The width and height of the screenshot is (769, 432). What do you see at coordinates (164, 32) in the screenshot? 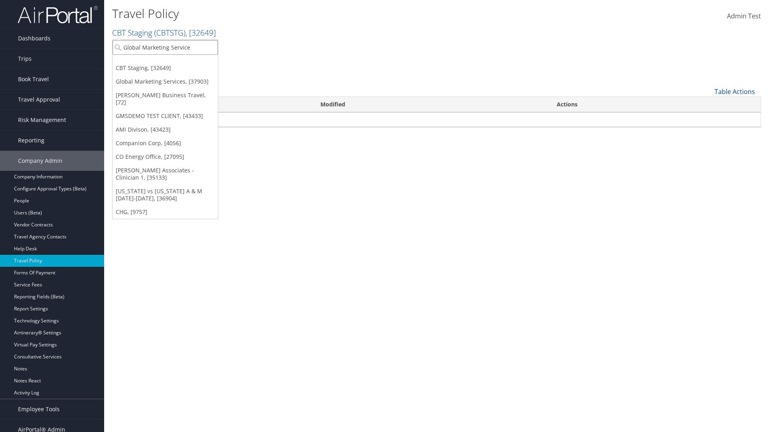
I see `a: CBT Staging` at bounding box center [164, 32].